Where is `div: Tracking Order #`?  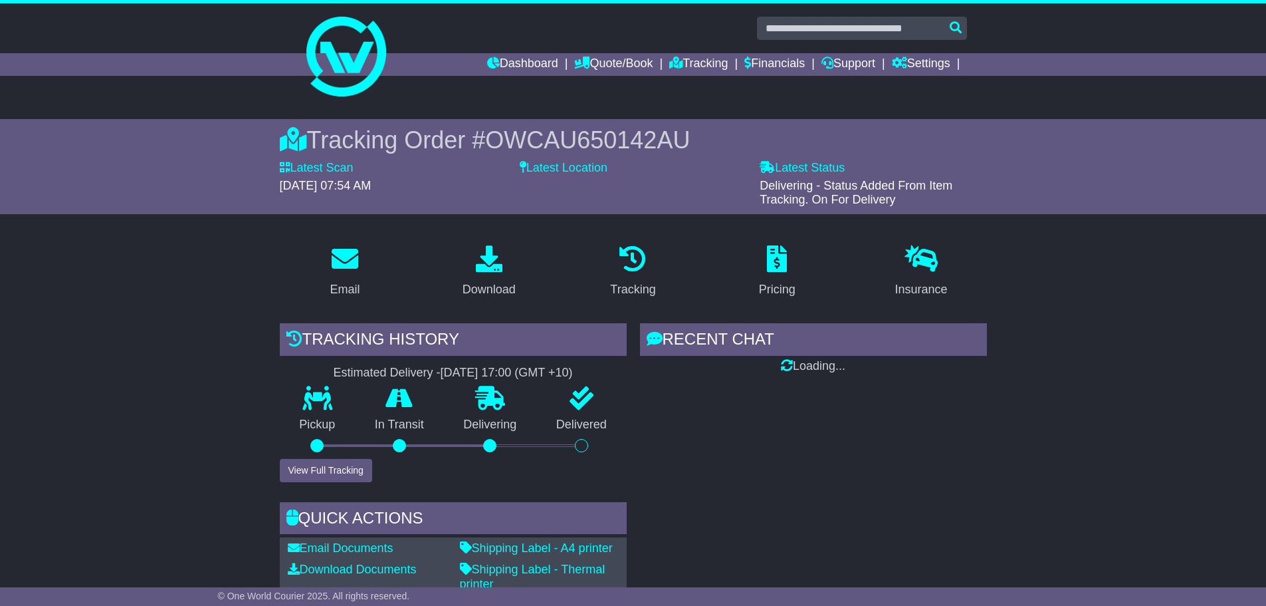
div: Tracking Order # is located at coordinates (633, 140).